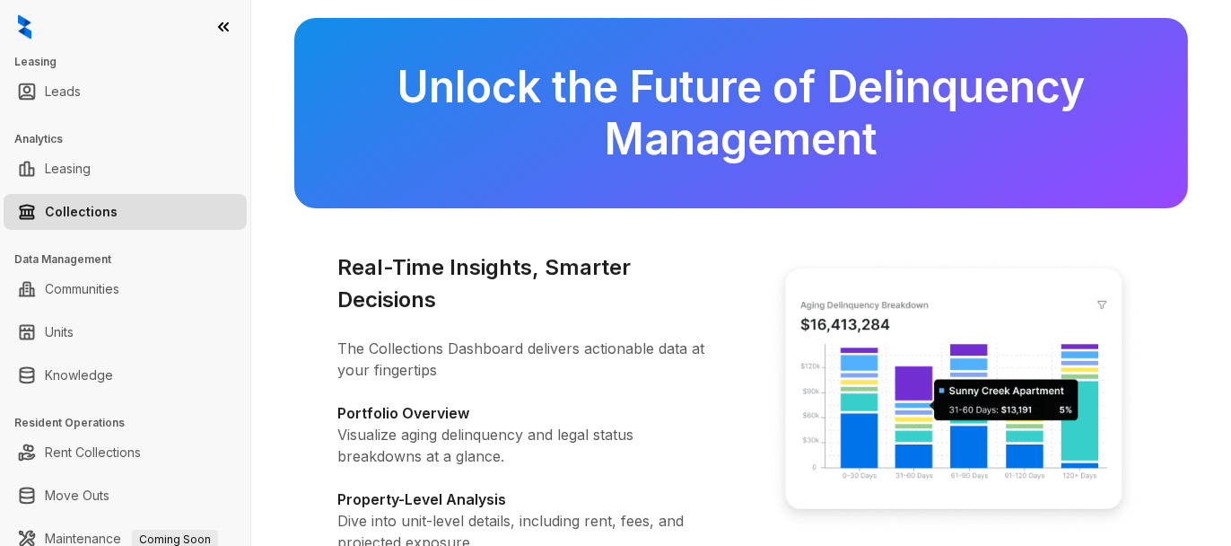 The width and height of the screenshot is (1231, 546). I want to click on h3: Data Management, so click(132, 259).